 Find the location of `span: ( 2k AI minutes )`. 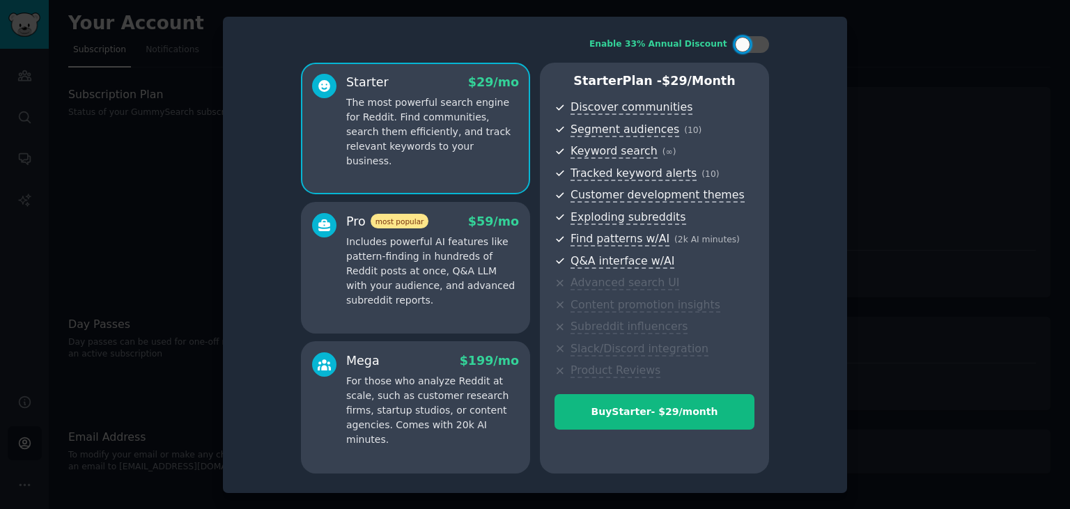

span: ( 2k AI minutes ) is located at coordinates (707, 240).